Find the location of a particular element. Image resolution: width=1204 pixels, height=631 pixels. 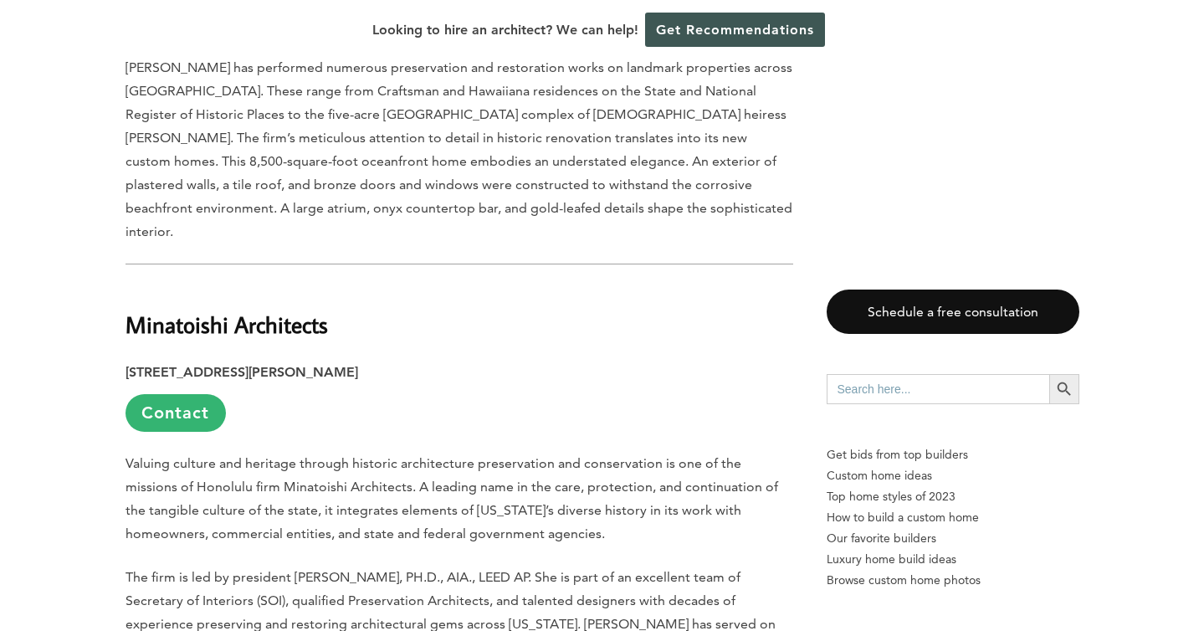

p: Luxury home build ideas is located at coordinates (953, 559).